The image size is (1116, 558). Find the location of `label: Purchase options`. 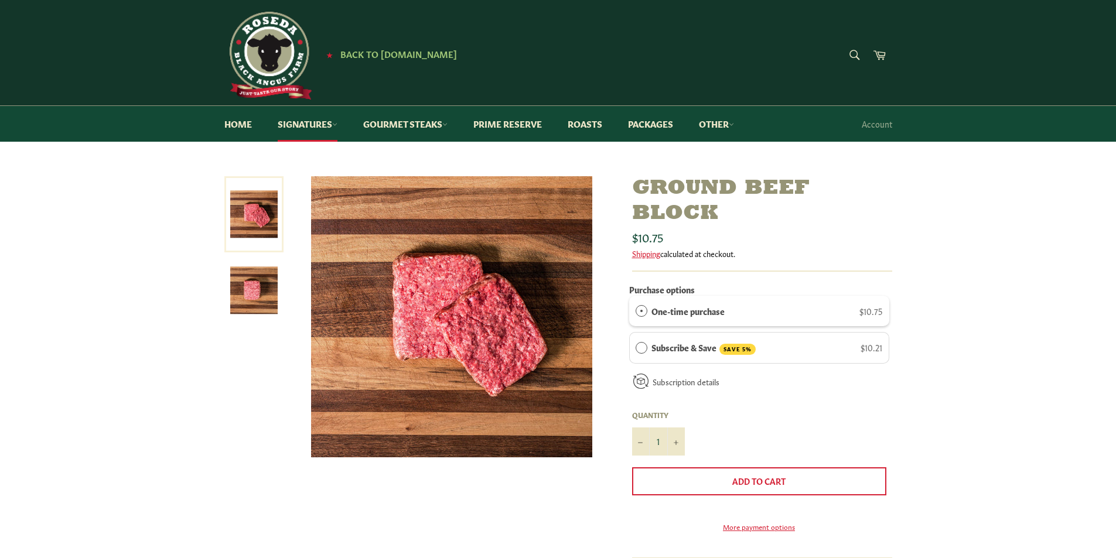

label: Purchase options is located at coordinates (662, 289).